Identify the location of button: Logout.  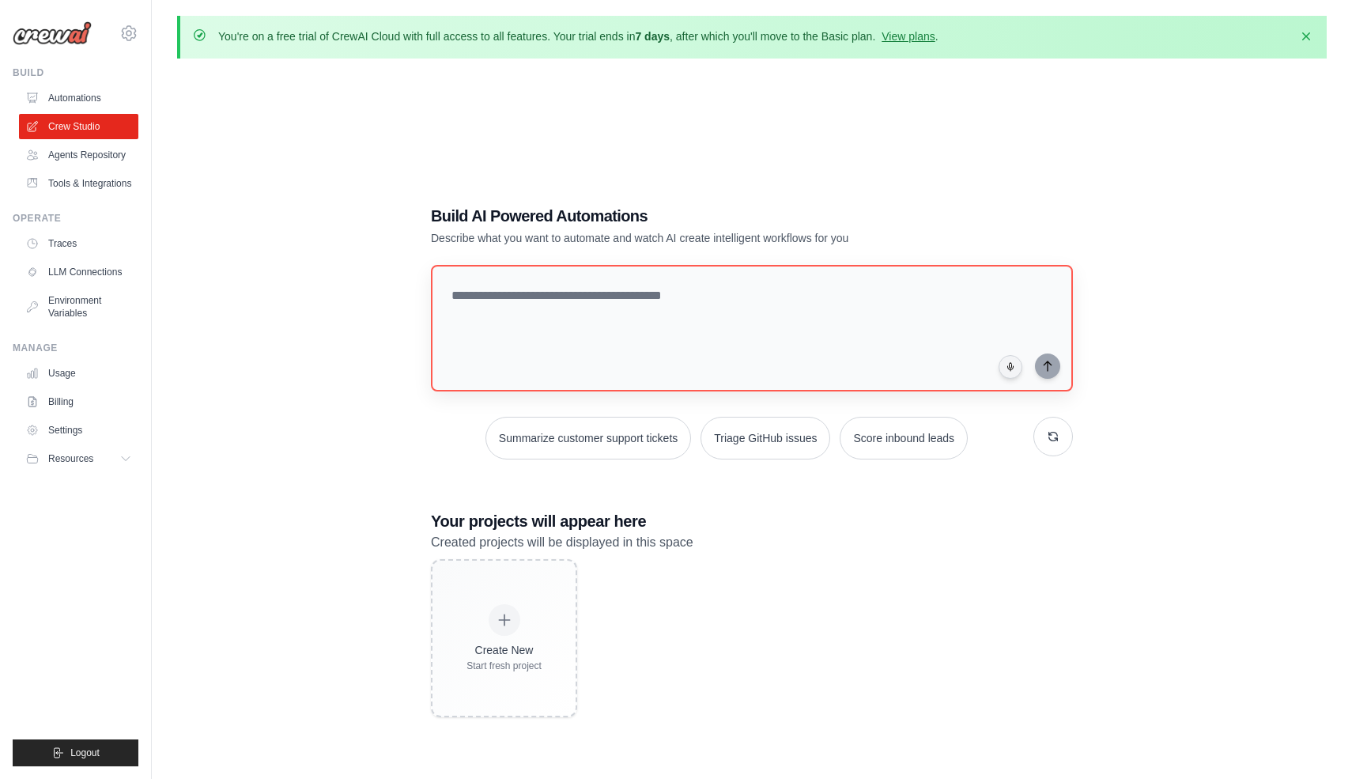
(75, 753).